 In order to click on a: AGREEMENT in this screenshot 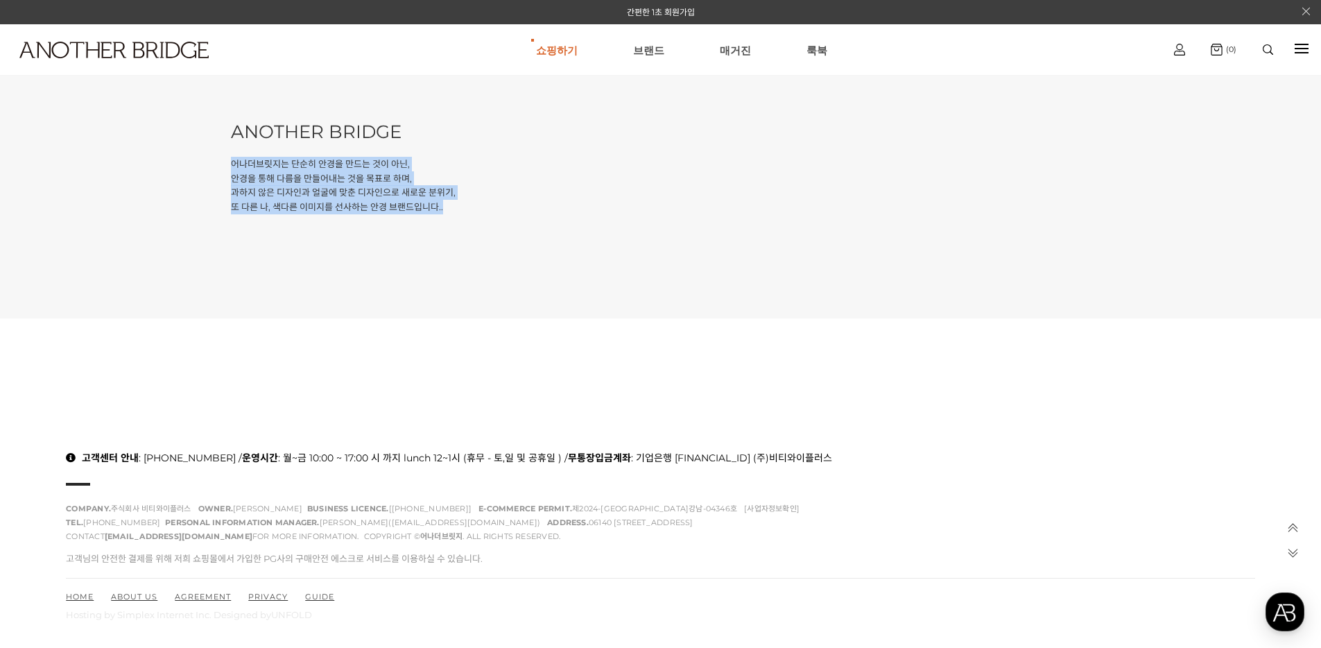, I will do `click(202, 596)`.